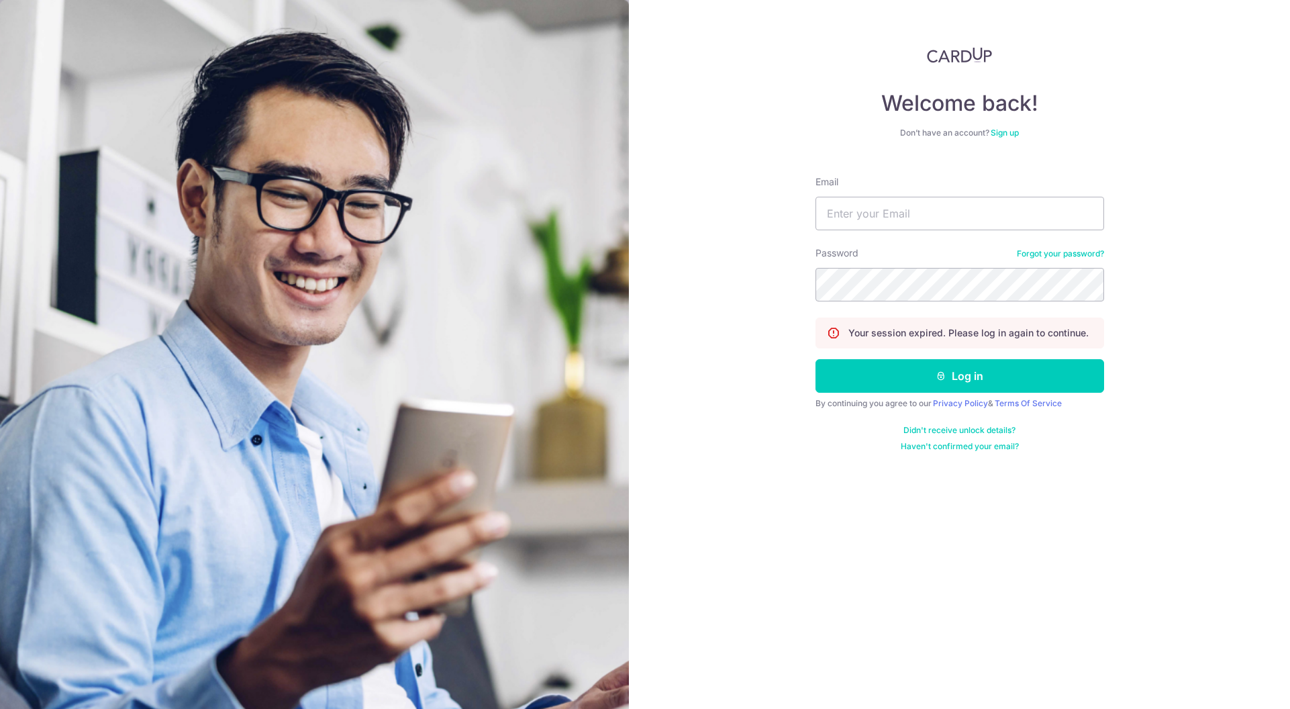  What do you see at coordinates (959, 430) in the screenshot?
I see `a: Didn't receive unlock details?` at bounding box center [959, 430].